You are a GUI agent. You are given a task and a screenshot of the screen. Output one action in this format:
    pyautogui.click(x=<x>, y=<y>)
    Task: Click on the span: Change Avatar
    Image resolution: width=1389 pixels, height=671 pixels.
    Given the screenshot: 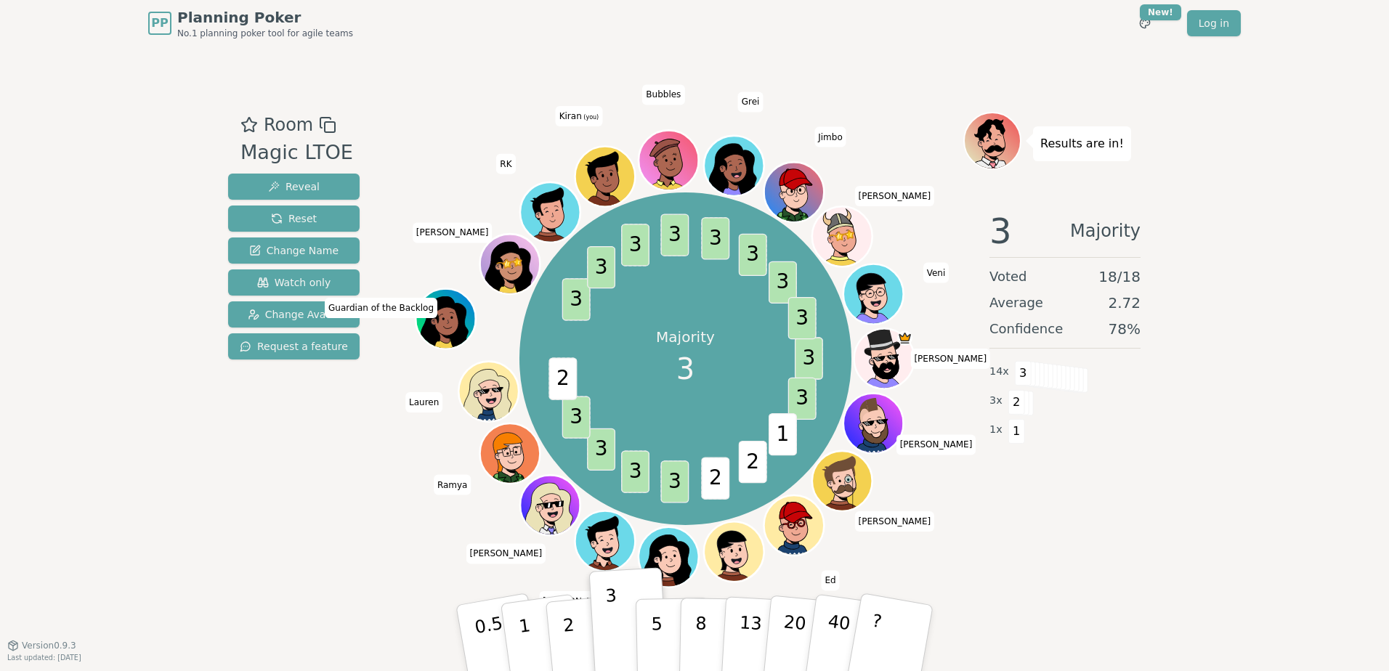 What is the action you would take?
    pyautogui.click(x=294, y=315)
    